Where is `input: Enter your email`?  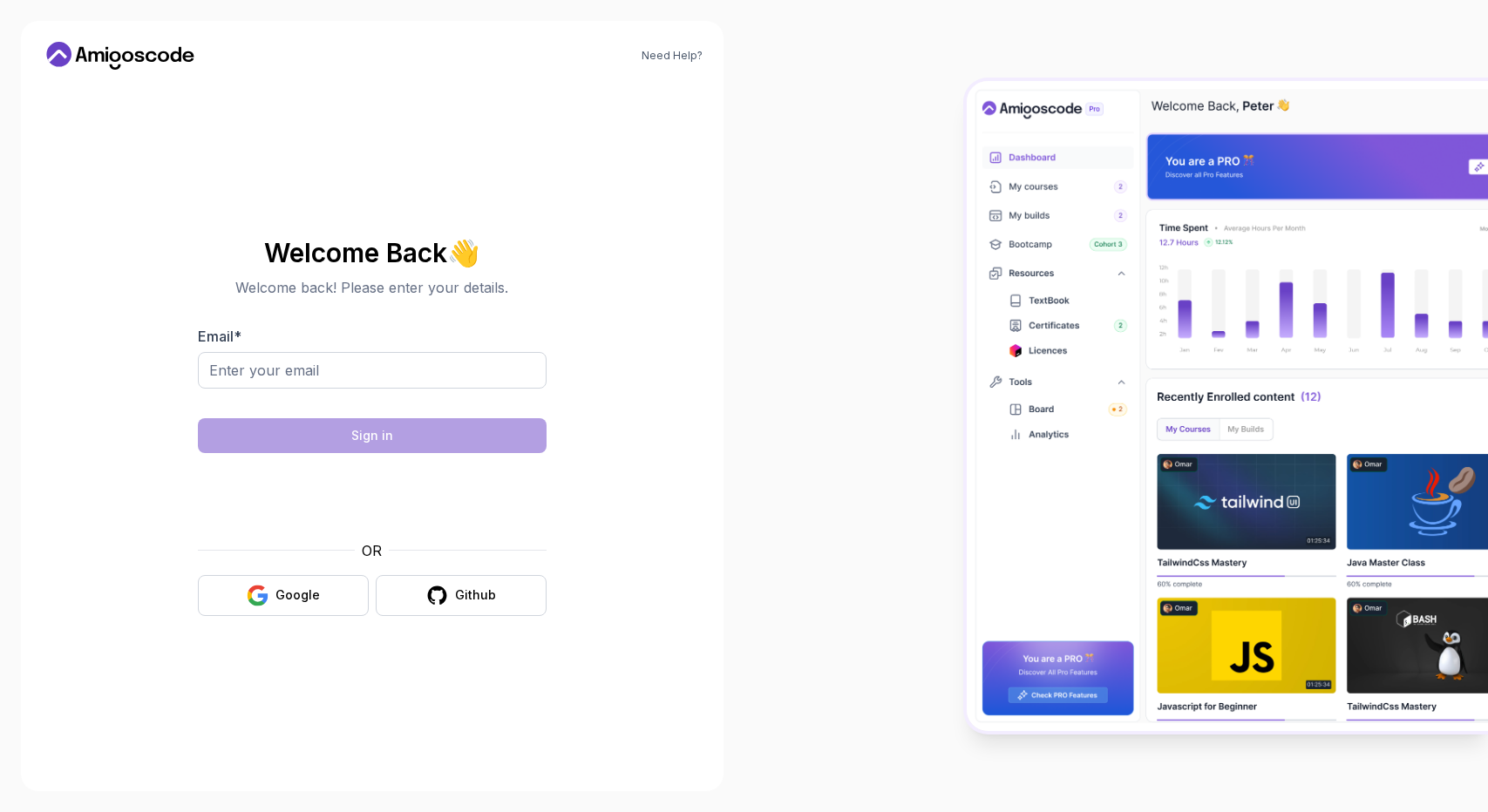
input: Enter your email is located at coordinates (373, 371).